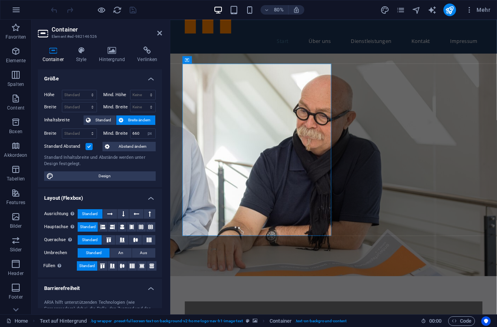  I want to click on i: Seite neu laden, so click(117, 10).